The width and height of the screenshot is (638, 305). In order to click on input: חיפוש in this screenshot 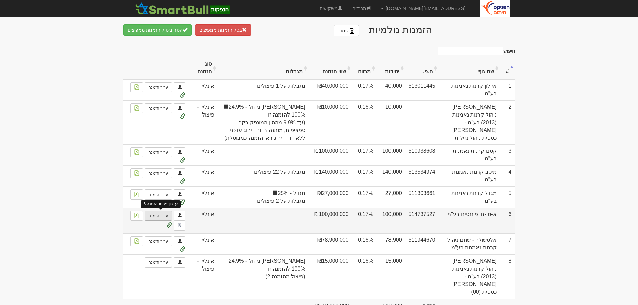, I will do `click(470, 51)`.